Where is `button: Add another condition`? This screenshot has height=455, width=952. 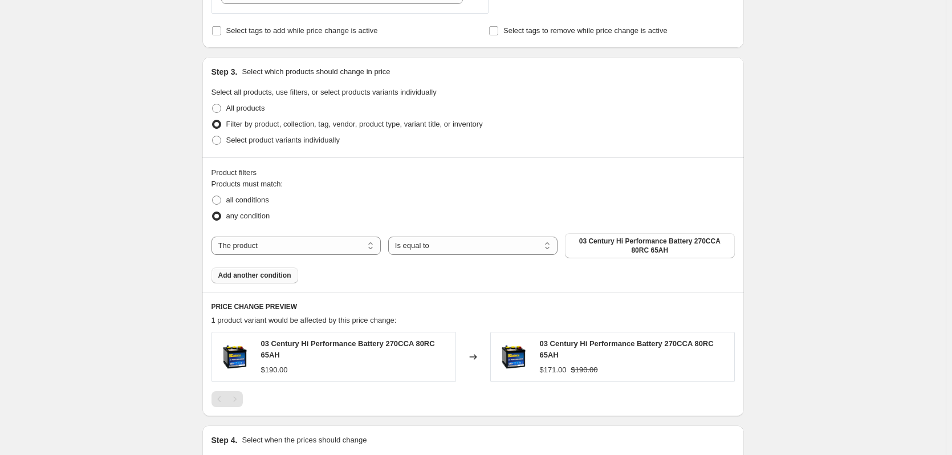
button: Add another condition is located at coordinates (255, 275).